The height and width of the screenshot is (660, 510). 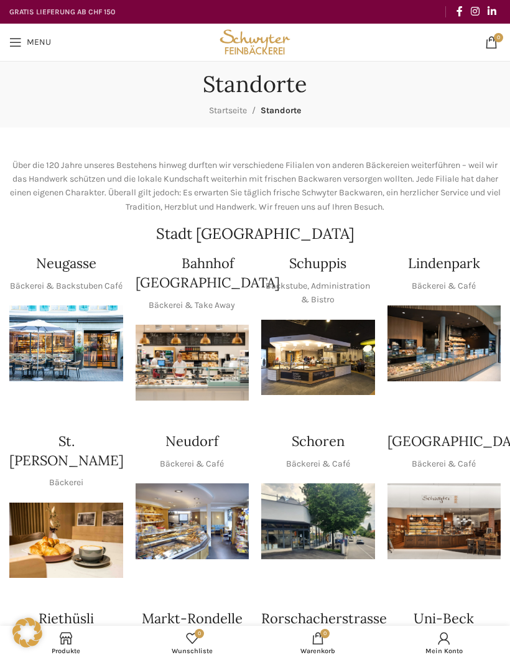 I want to click on p: Über die 120 Jahre unseres Bestehens hinweg durften wir verschiedene Filialen von anderen Bäckere..., so click(x=255, y=187).